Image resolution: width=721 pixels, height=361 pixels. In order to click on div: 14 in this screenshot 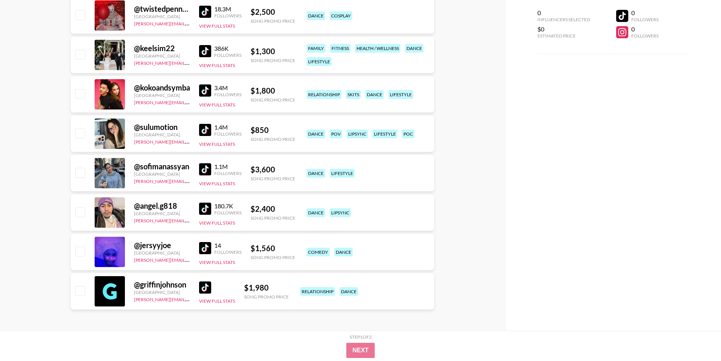, I will do `click(228, 245)`.